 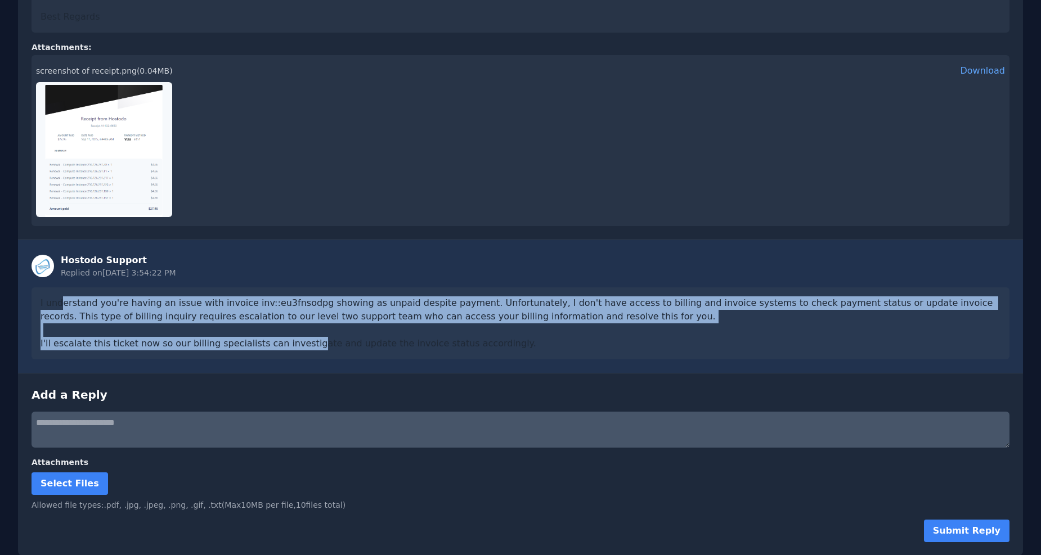 What do you see at coordinates (521, 324) in the screenshot?
I see `div: I understand you're having an issue with invoice inv::eu3fnsodpg showing as unpaid despite paymen...` at bounding box center [521, 324].